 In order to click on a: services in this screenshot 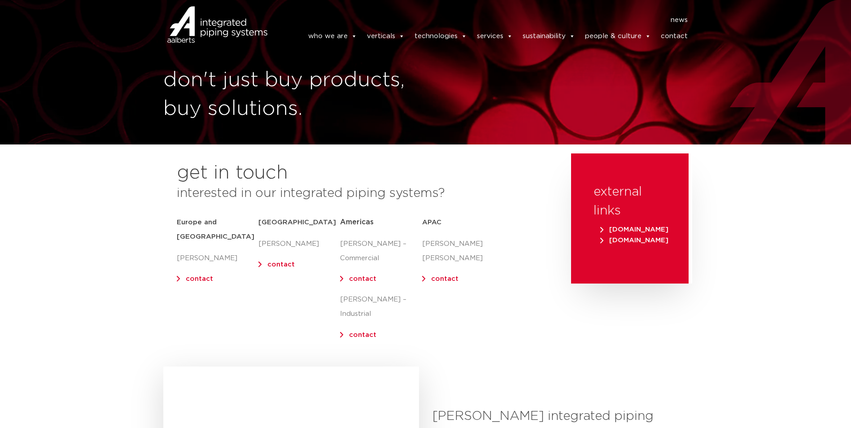, I will do `click(495, 36)`.